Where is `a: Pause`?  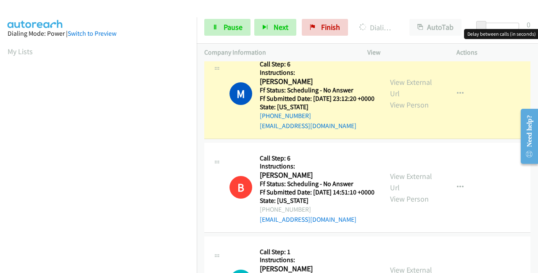 a: Pause is located at coordinates (227, 27).